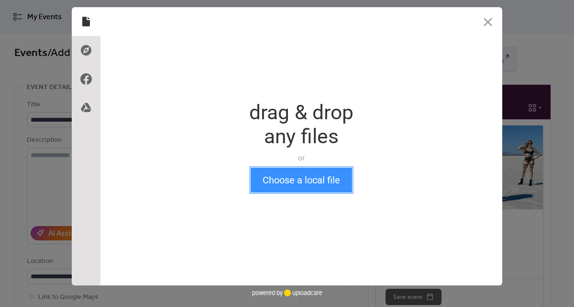 The width and height of the screenshot is (574, 307). Describe the element at coordinates (287, 292) in the screenshot. I see `div: powered by` at that location.